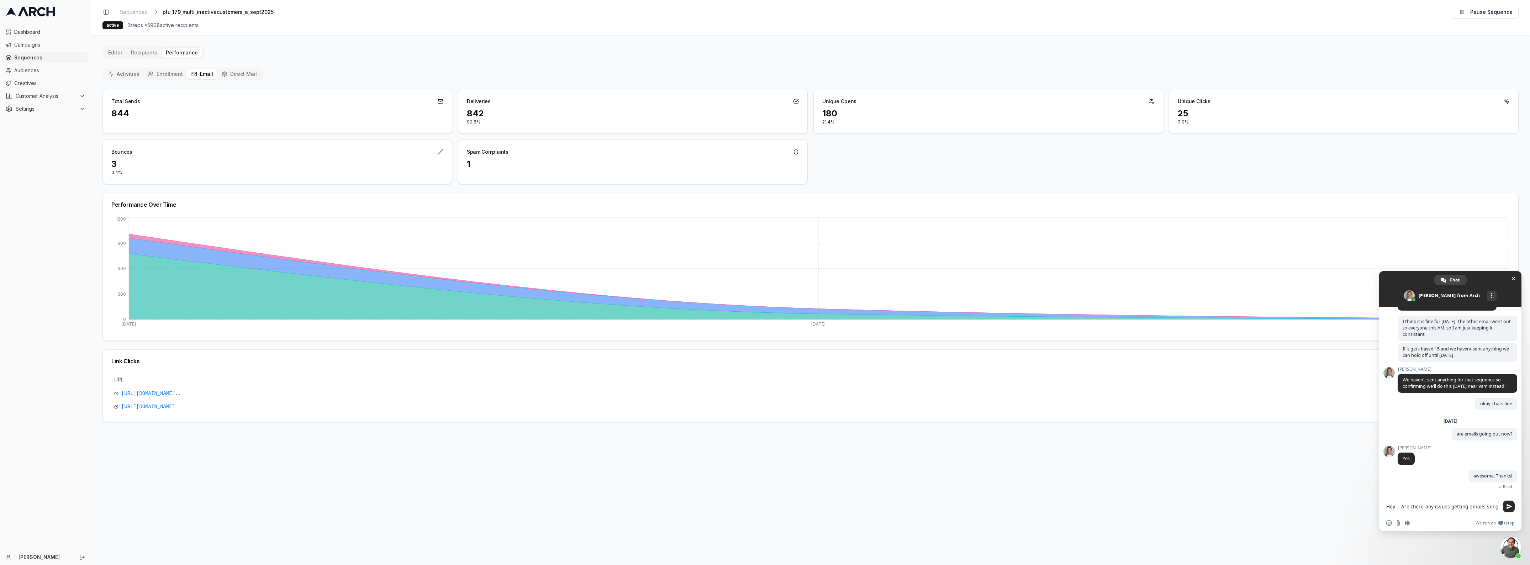 The width and height of the screenshot is (1530, 565). What do you see at coordinates (1399, 523) in the screenshot?
I see `span: Send a file` at bounding box center [1399, 523].